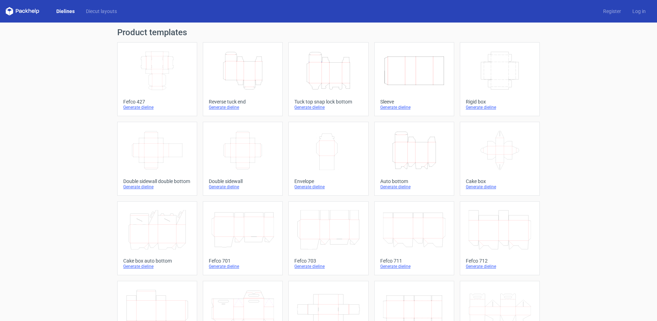  Describe the element at coordinates (242, 181) in the screenshot. I see `div: Double sidewall` at that location.